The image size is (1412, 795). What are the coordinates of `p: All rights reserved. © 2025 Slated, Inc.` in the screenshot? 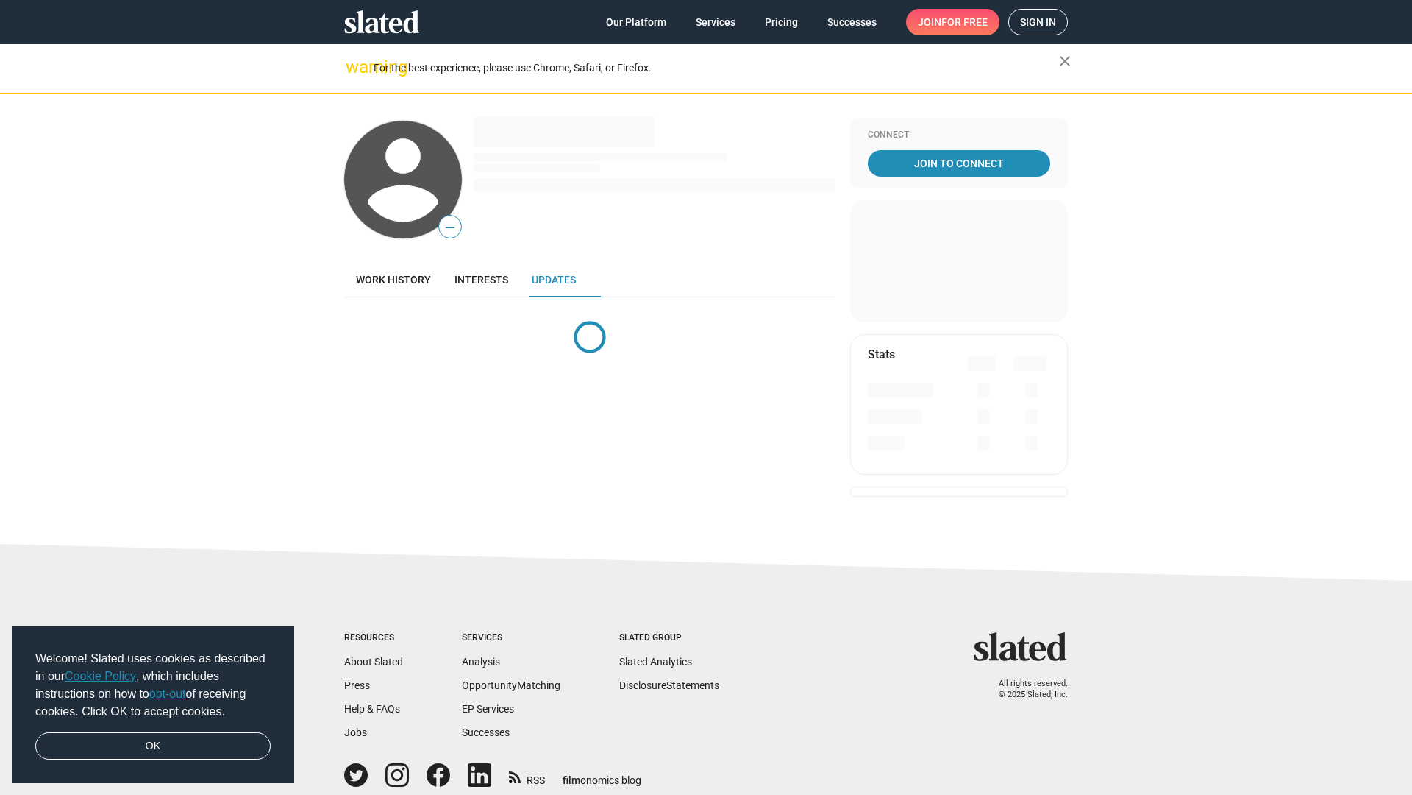 It's located at (1026, 689).